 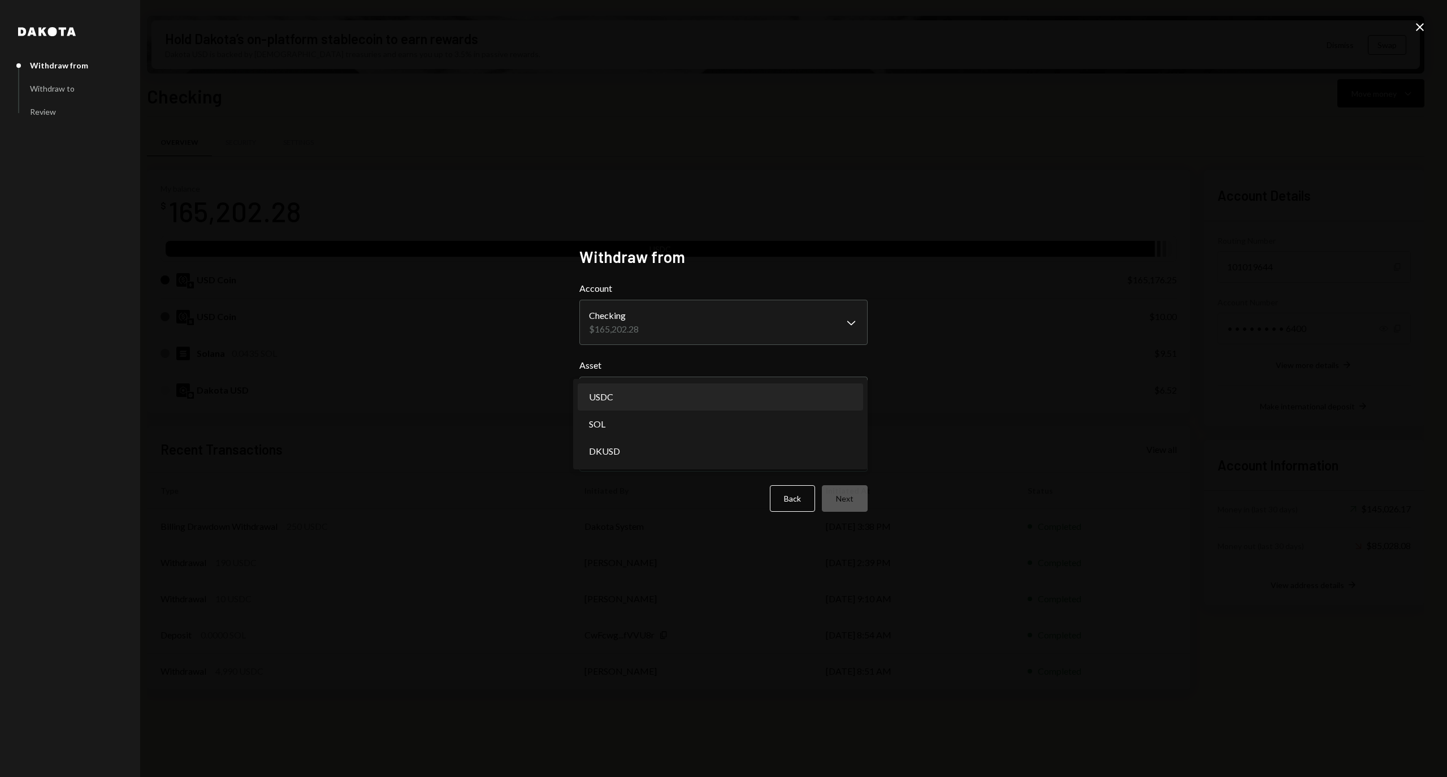 I want to click on div: Withdraw from, so click(x=59, y=65).